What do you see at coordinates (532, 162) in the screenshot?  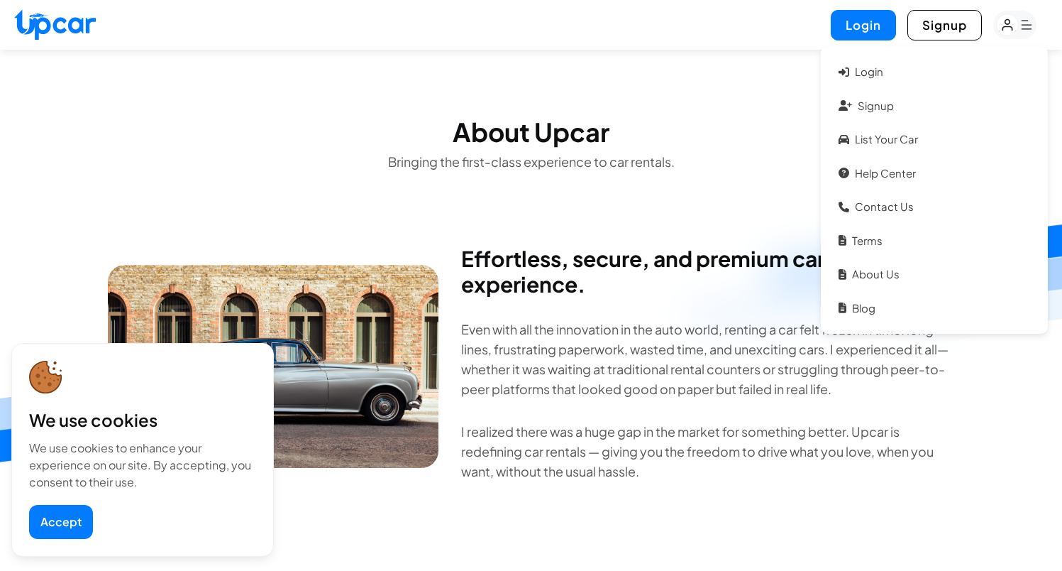 I see `p: Bringing the first-class experience to car rentals.` at bounding box center [532, 162].